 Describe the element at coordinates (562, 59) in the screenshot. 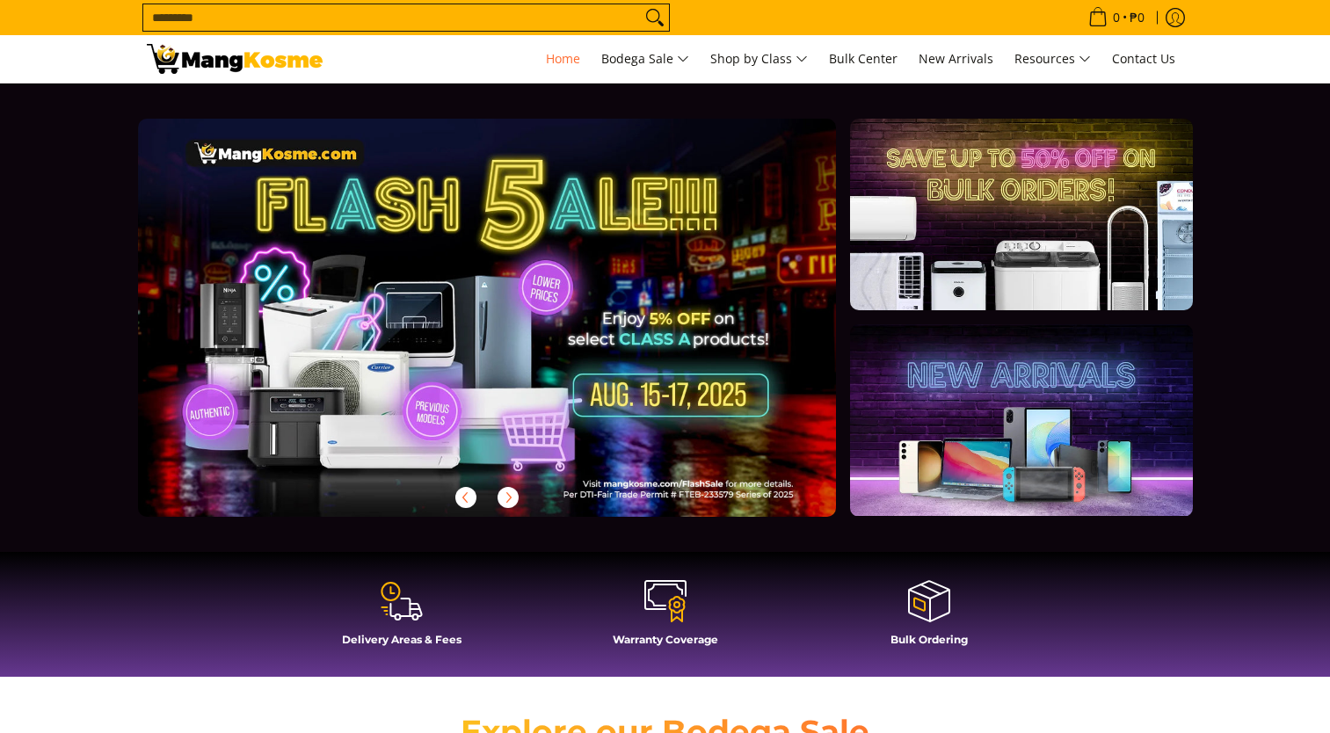

I see `a: Home` at that location.